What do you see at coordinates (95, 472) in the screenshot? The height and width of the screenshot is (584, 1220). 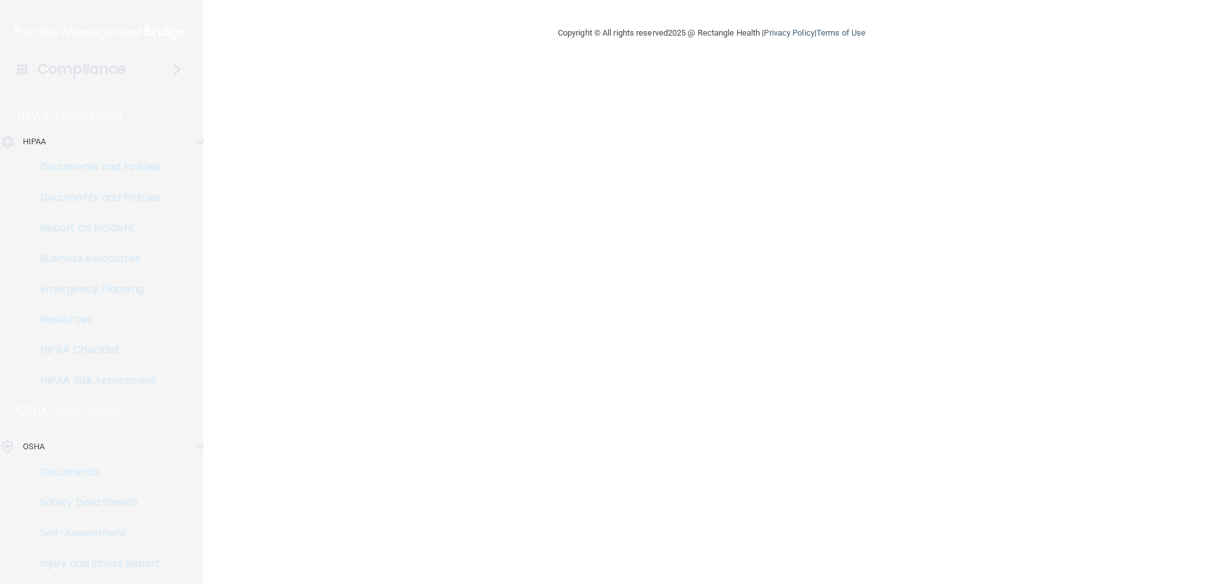 I see `p: Documents` at bounding box center [95, 472].